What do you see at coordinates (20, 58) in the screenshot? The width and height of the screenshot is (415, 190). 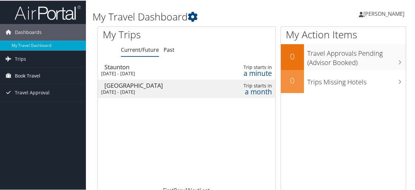 I see `span: Trips` at bounding box center [20, 58].